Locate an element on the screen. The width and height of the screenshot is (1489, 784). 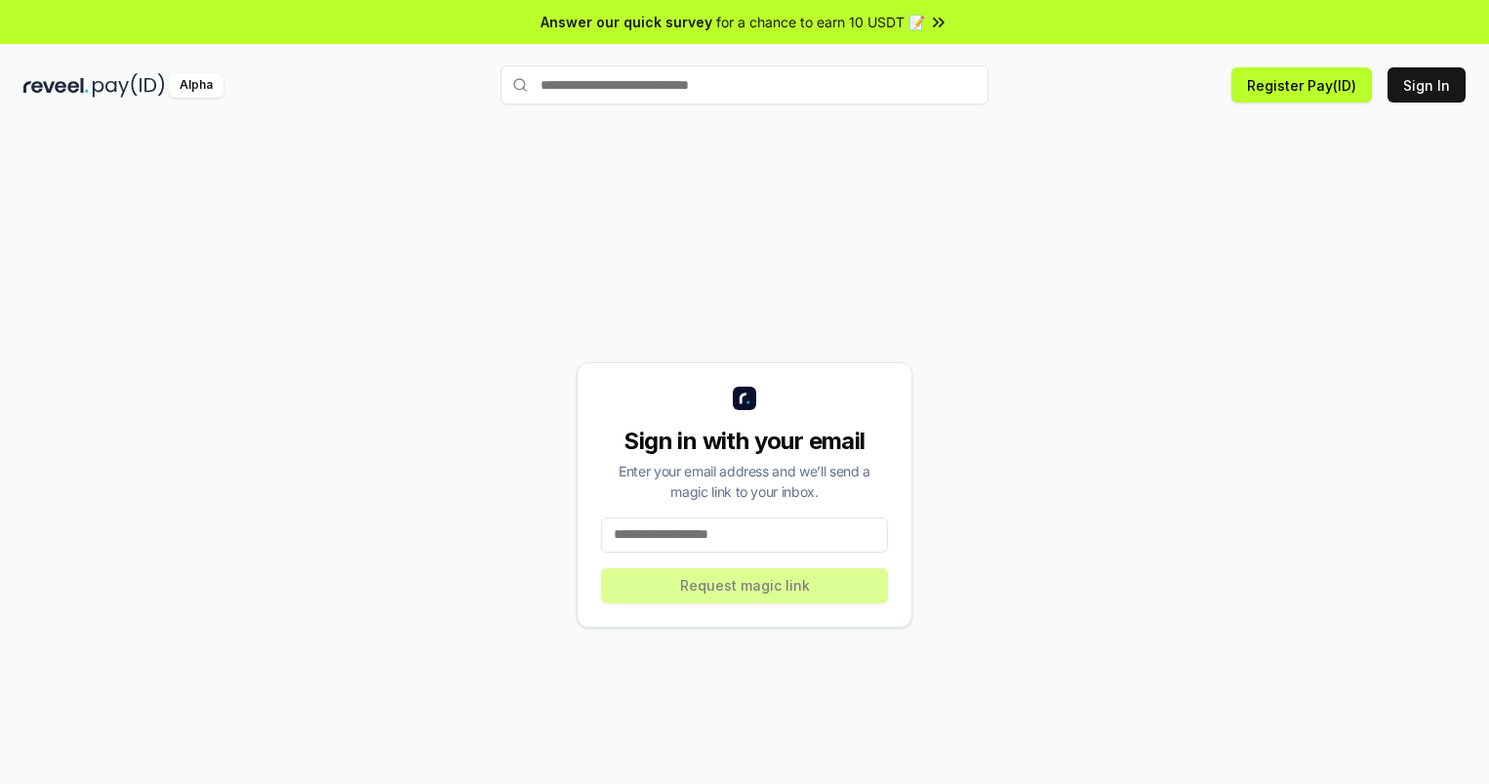
button: Sign In is located at coordinates (1427, 85).